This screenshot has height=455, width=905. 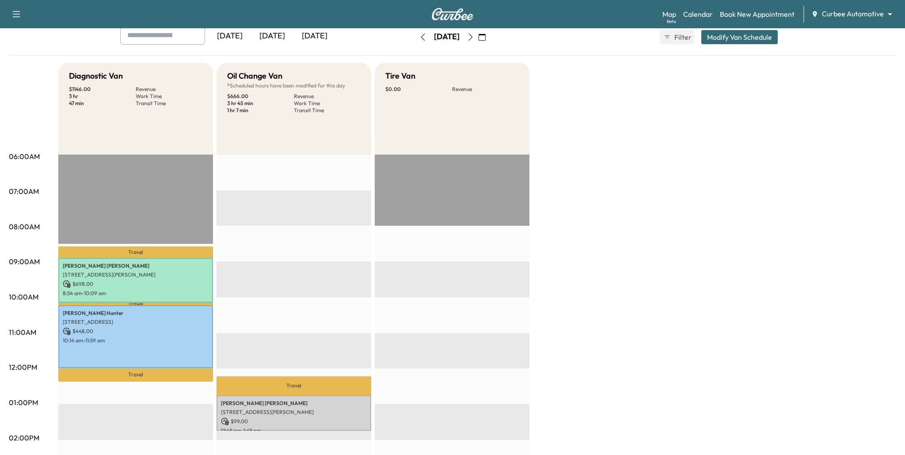 I want to click on p: $ 698.00, so click(x=136, y=284).